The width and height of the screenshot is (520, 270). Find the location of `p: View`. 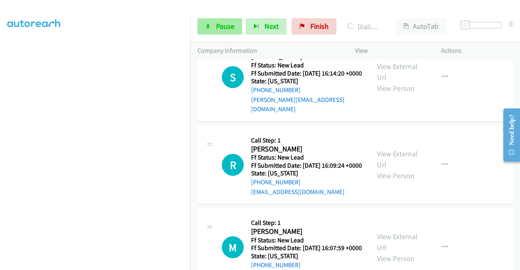

p: View is located at coordinates (390, 51).